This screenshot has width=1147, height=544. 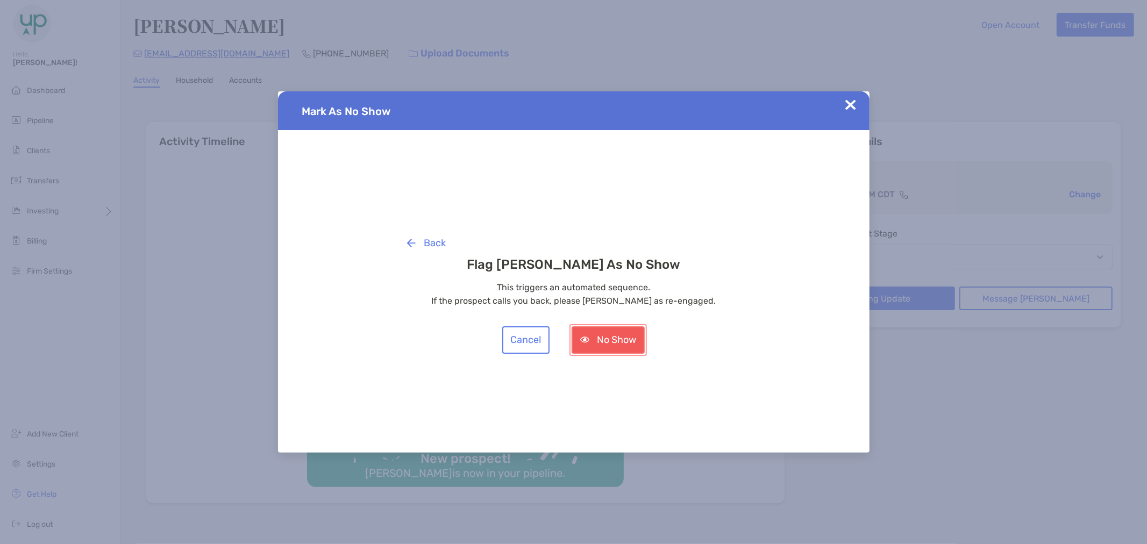 What do you see at coordinates (346, 111) in the screenshot?
I see `span: Mark As No Show` at bounding box center [346, 111].